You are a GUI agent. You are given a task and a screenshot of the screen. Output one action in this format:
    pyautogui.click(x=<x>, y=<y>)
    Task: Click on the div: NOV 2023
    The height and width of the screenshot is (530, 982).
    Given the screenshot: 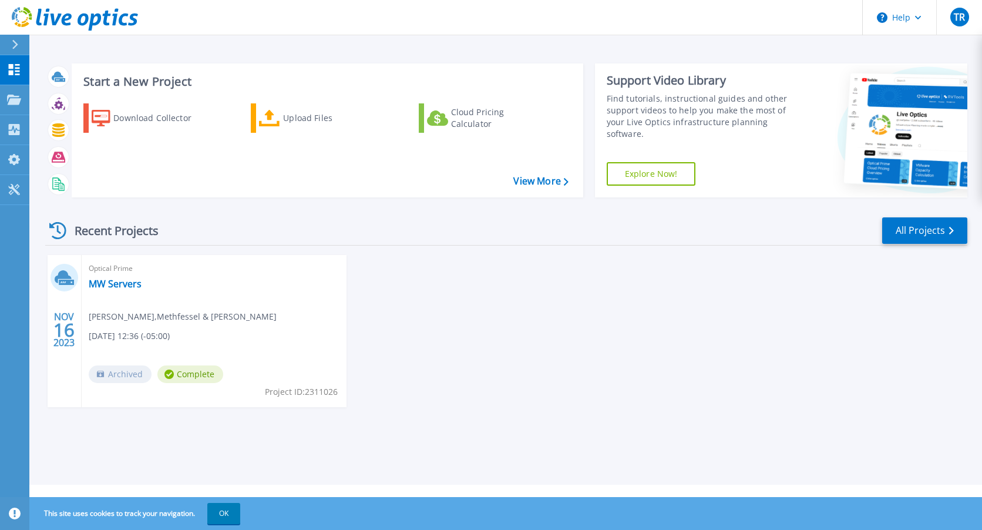 What is the action you would take?
    pyautogui.click(x=64, y=330)
    